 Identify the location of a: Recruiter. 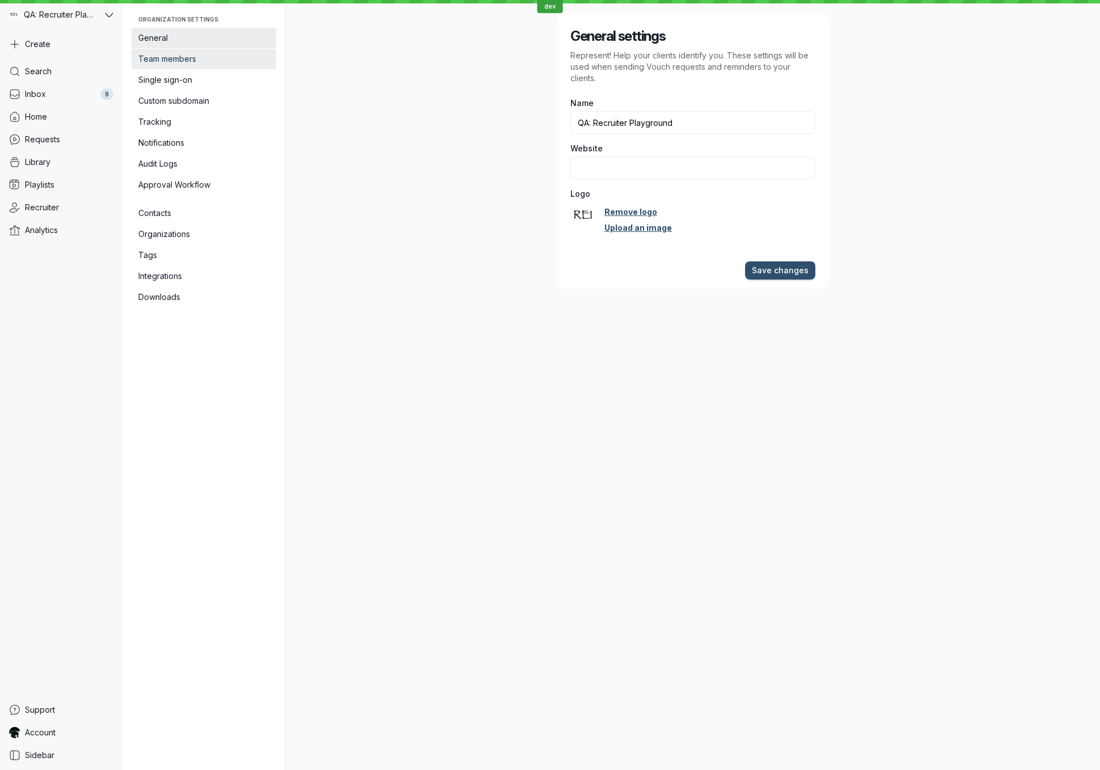
(61, 208).